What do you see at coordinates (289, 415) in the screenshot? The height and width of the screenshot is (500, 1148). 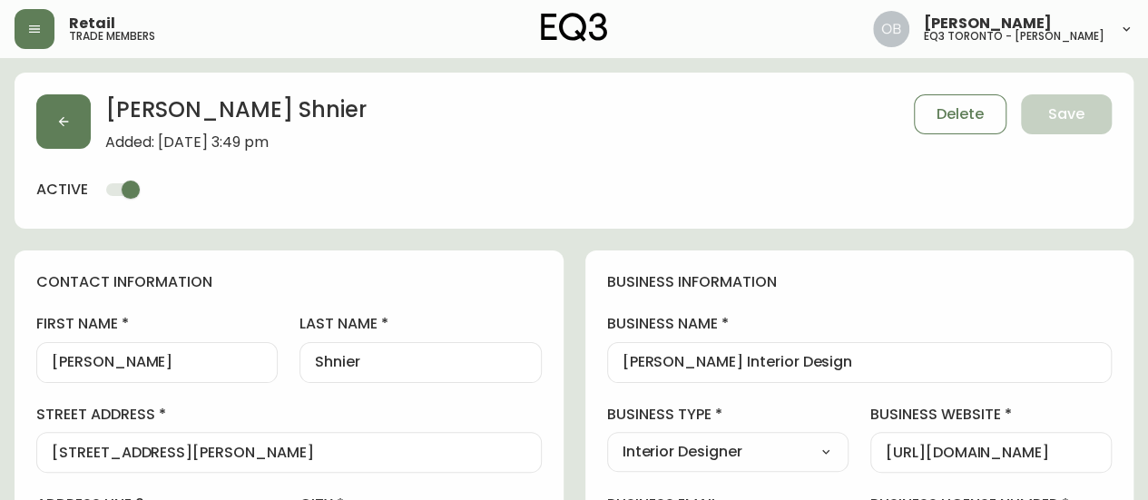 I see `label: street address` at bounding box center [289, 415].